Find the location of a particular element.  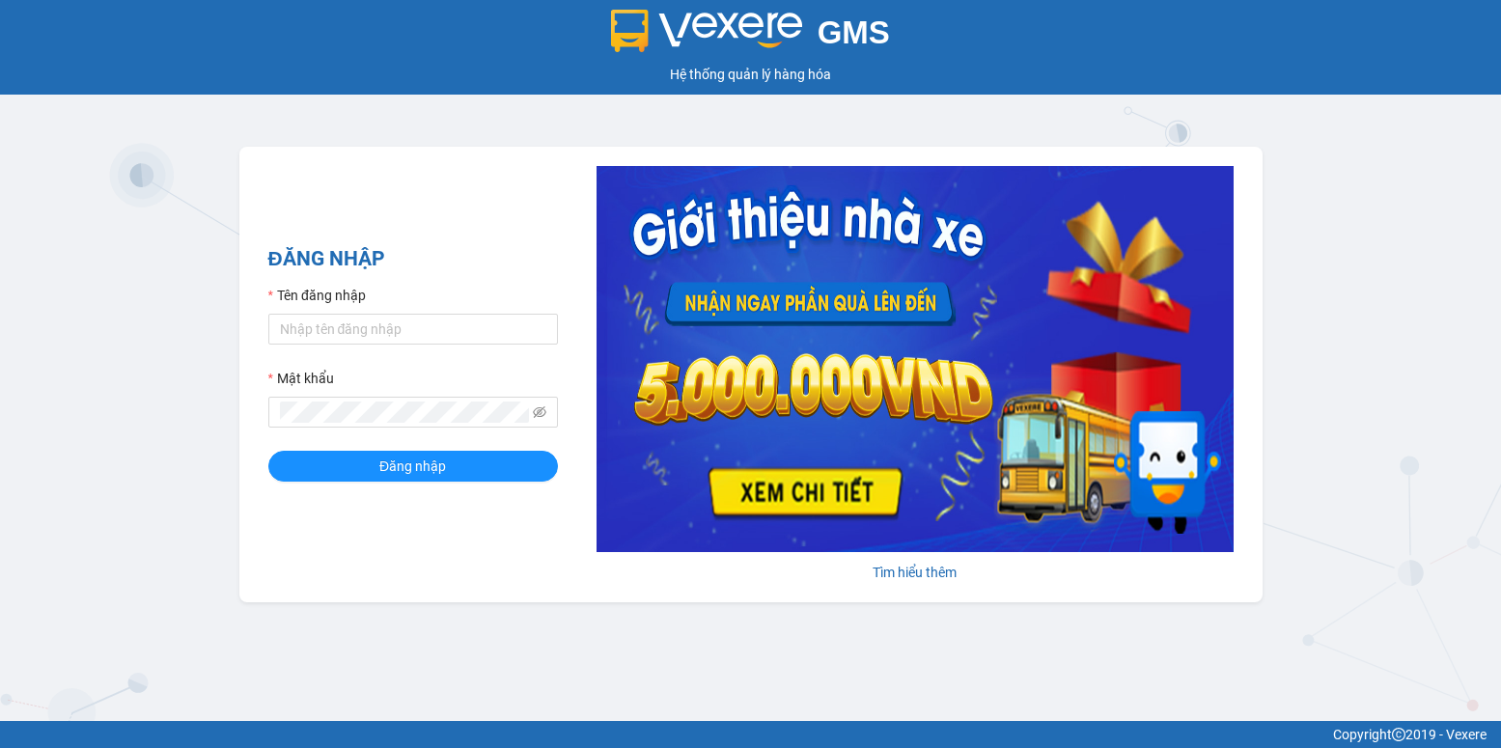

input: Mật khẩu is located at coordinates (404, 412).